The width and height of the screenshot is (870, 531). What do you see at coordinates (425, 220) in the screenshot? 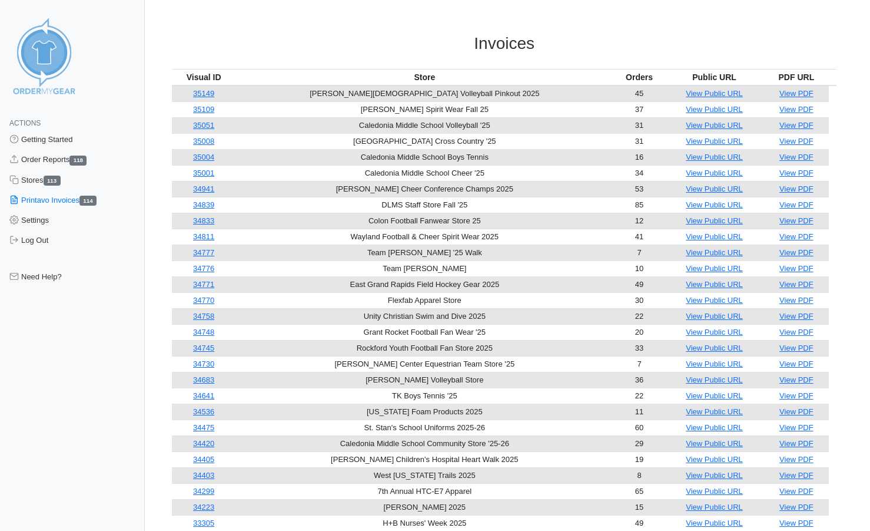
I see `td: Colon Football Fanwear Store 25` at bounding box center [425, 220].